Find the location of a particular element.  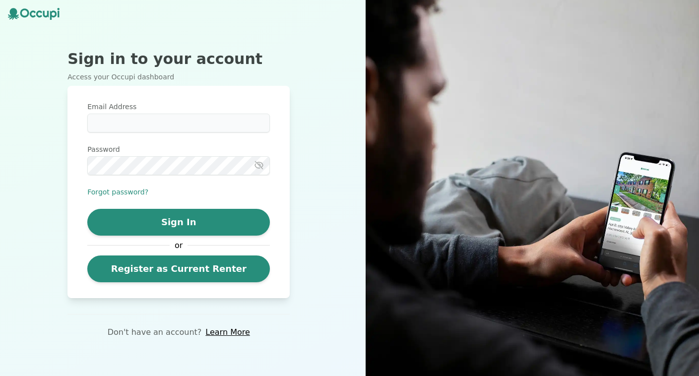

button: Sign In is located at coordinates (179, 222).